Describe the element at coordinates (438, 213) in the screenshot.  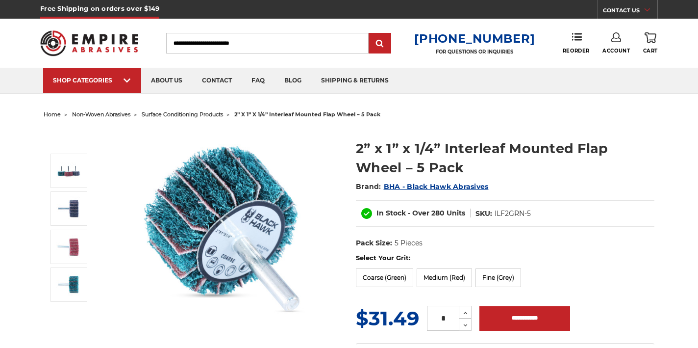
I see `span: 280` at that location.